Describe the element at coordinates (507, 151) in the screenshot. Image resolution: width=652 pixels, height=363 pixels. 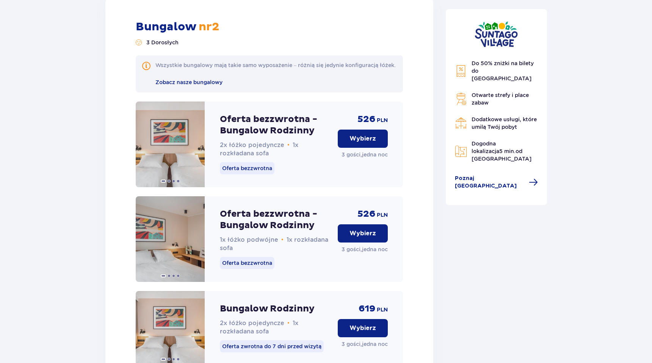
I see `span: 5 min.` at that location.